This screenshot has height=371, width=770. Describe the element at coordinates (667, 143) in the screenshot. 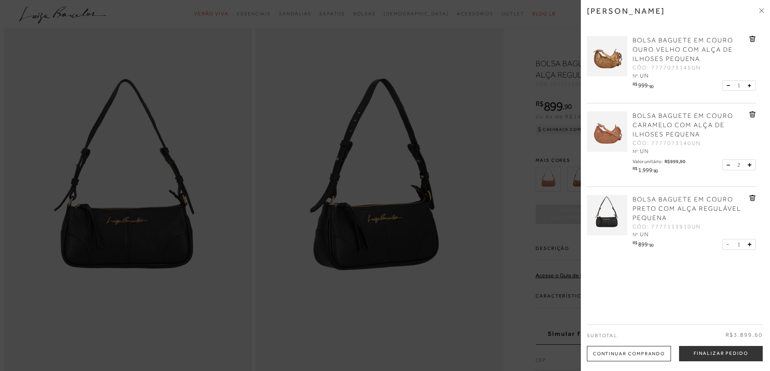

I see `span: CÓD: 7777073140UN` at that location.